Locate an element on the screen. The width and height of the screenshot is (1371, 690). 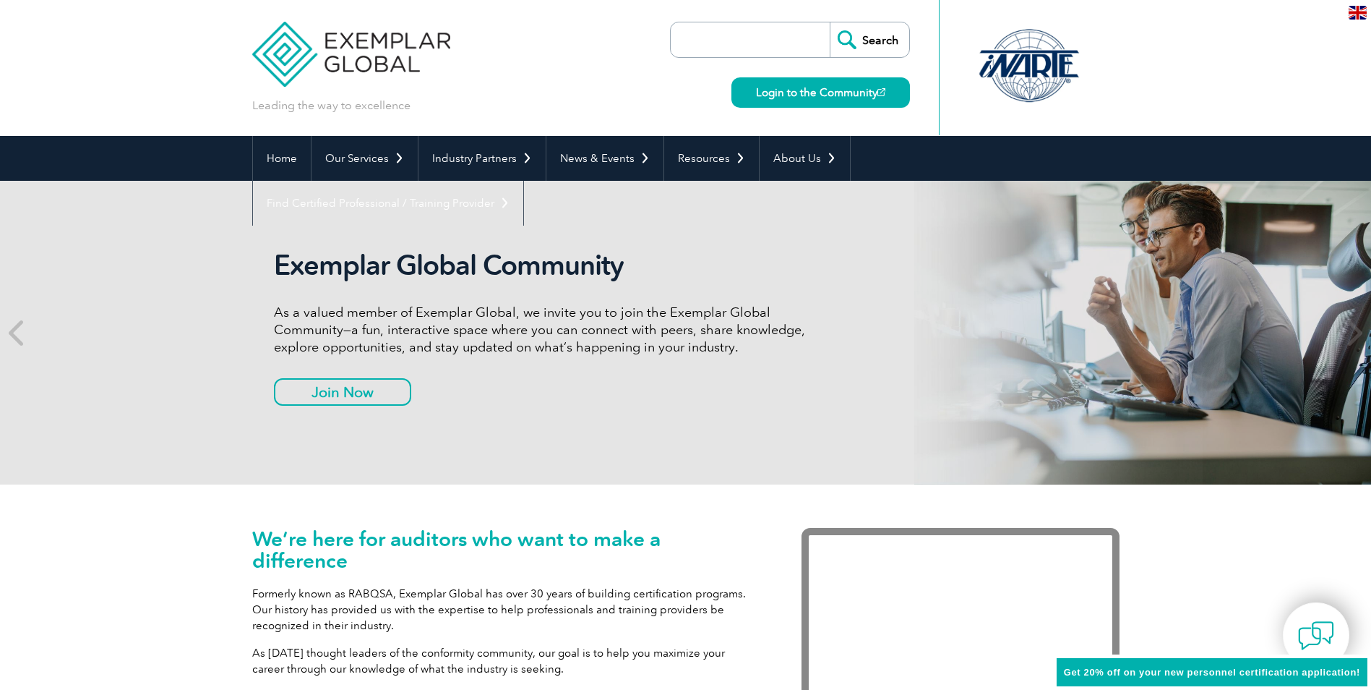
img: open_square.png is located at coordinates (881, 92).